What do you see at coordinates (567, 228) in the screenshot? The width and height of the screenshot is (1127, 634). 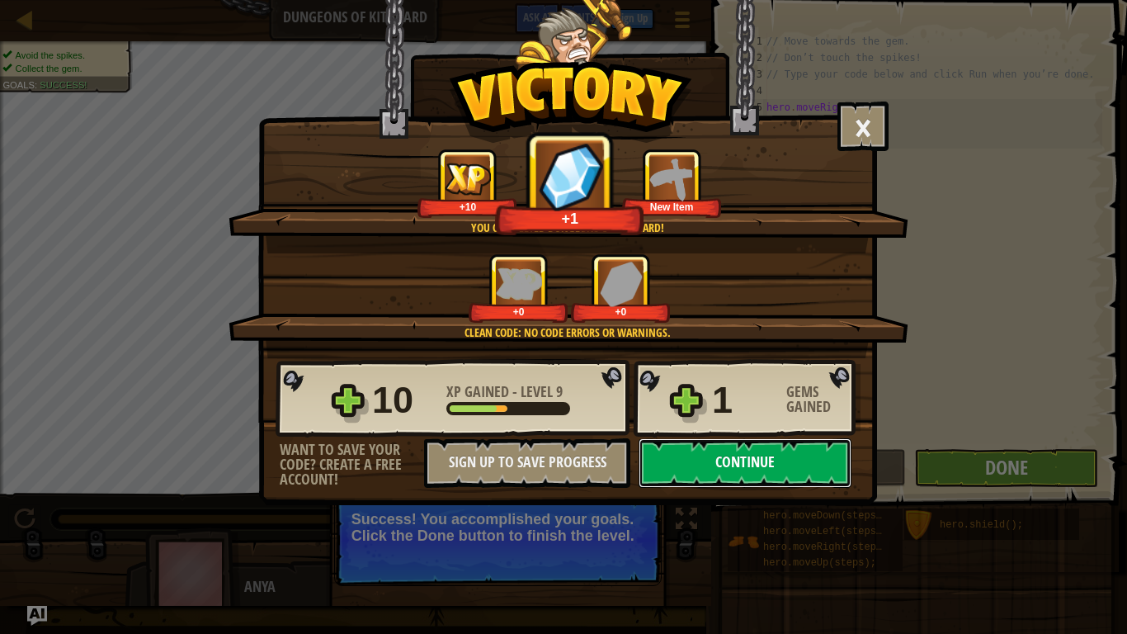 I see `div: You completed Dungeons of Kithgard!` at bounding box center [567, 228].